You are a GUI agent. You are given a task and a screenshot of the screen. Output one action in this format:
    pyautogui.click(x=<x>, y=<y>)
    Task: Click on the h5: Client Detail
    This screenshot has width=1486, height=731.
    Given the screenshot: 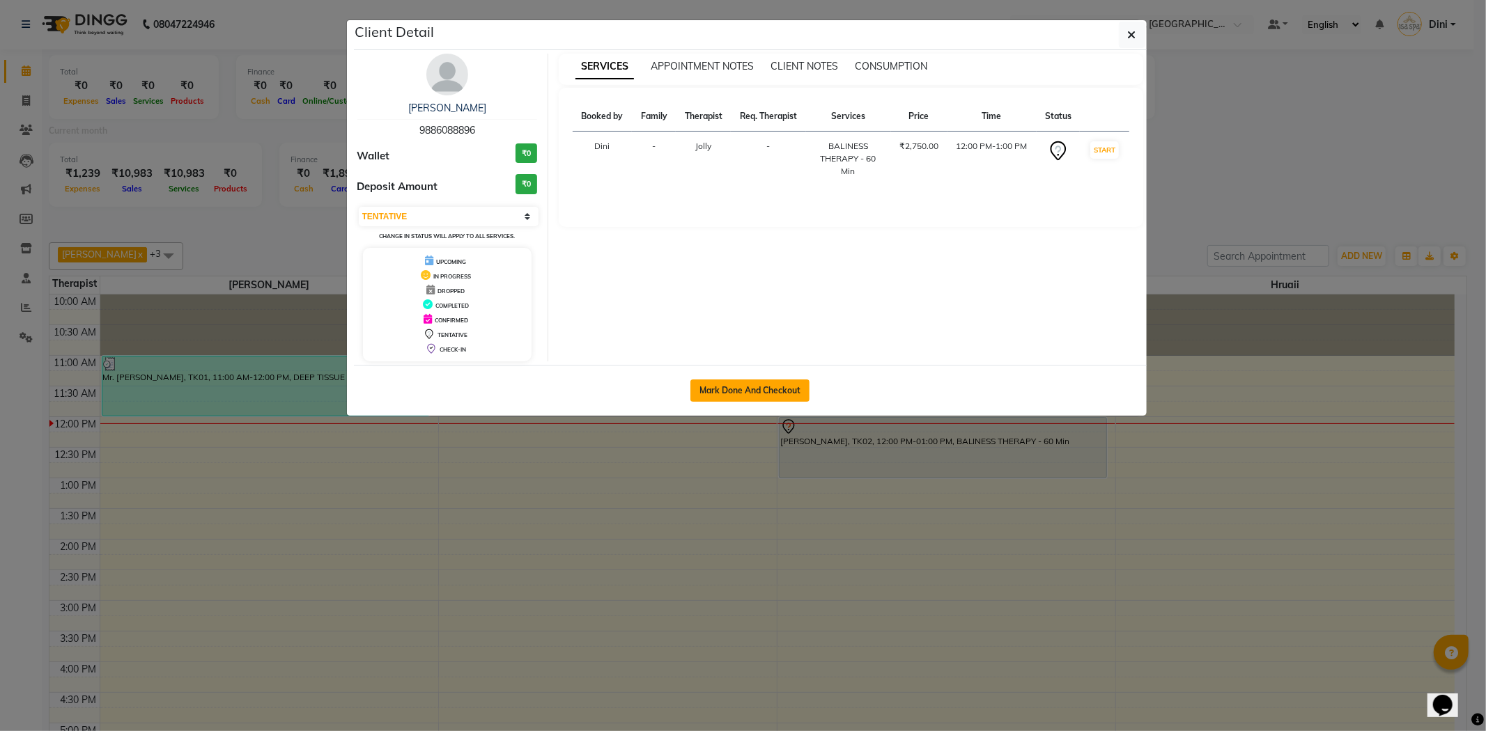 What is the action you would take?
    pyautogui.click(x=395, y=32)
    